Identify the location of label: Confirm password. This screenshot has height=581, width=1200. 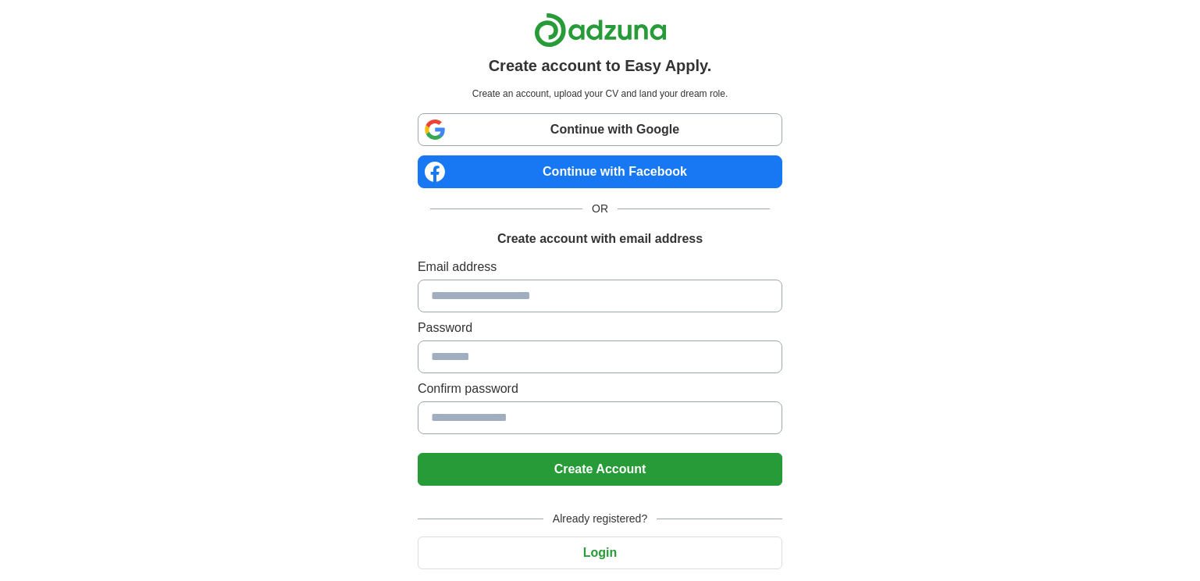
(599, 389).